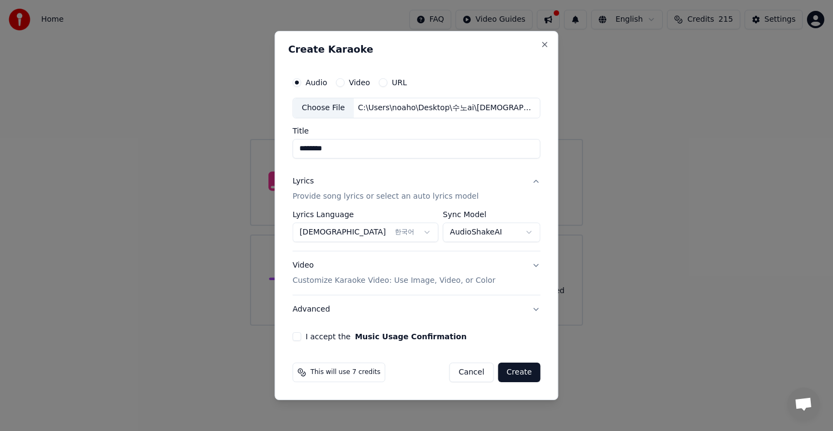 This screenshot has width=833, height=431. Describe the element at coordinates (345, 372) in the screenshot. I see `span: This will use 7 credits` at that location.